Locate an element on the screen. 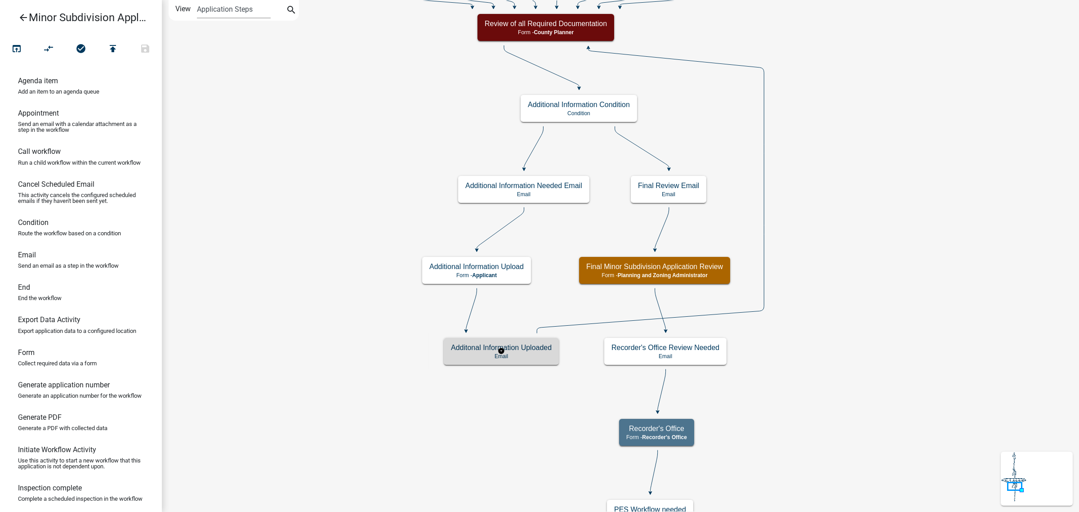 This screenshot has height=512, width=1079. p: Send an email as a step in the workflow is located at coordinates (68, 265).